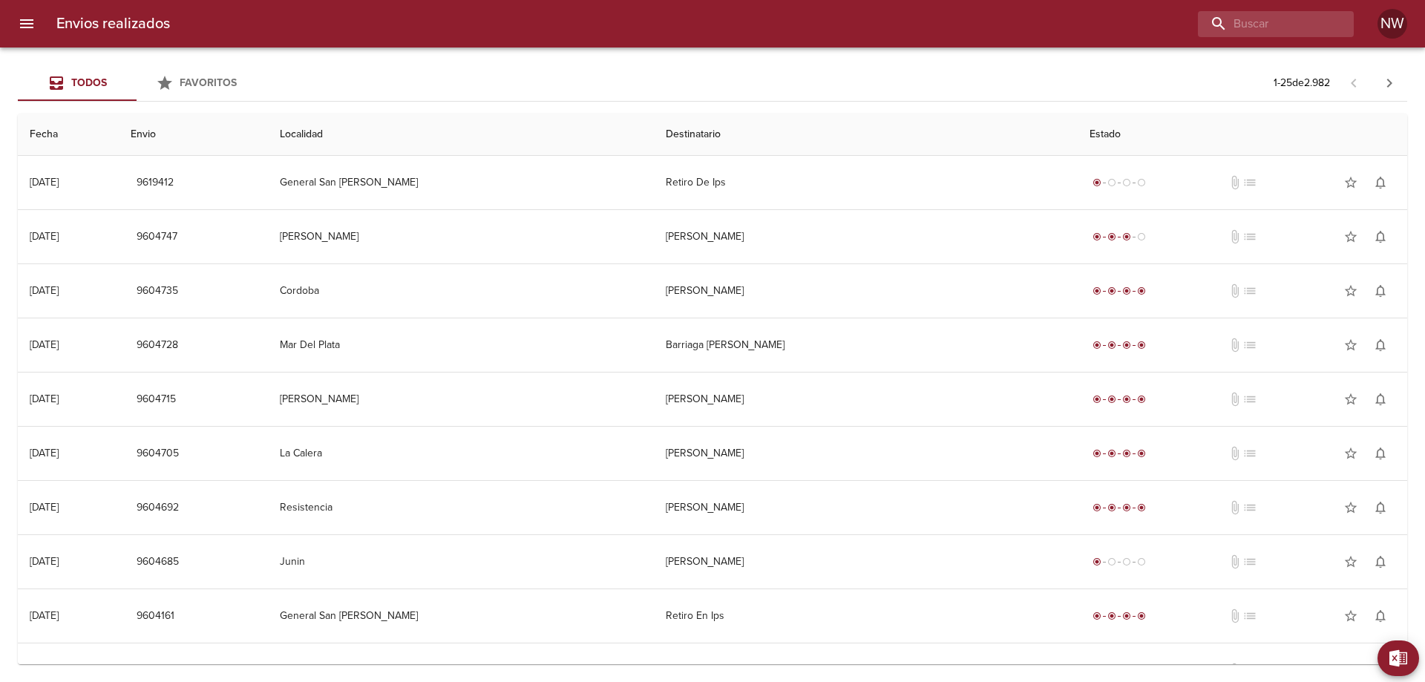  I want to click on p: 1 - 25 de 2.982, so click(1302, 83).